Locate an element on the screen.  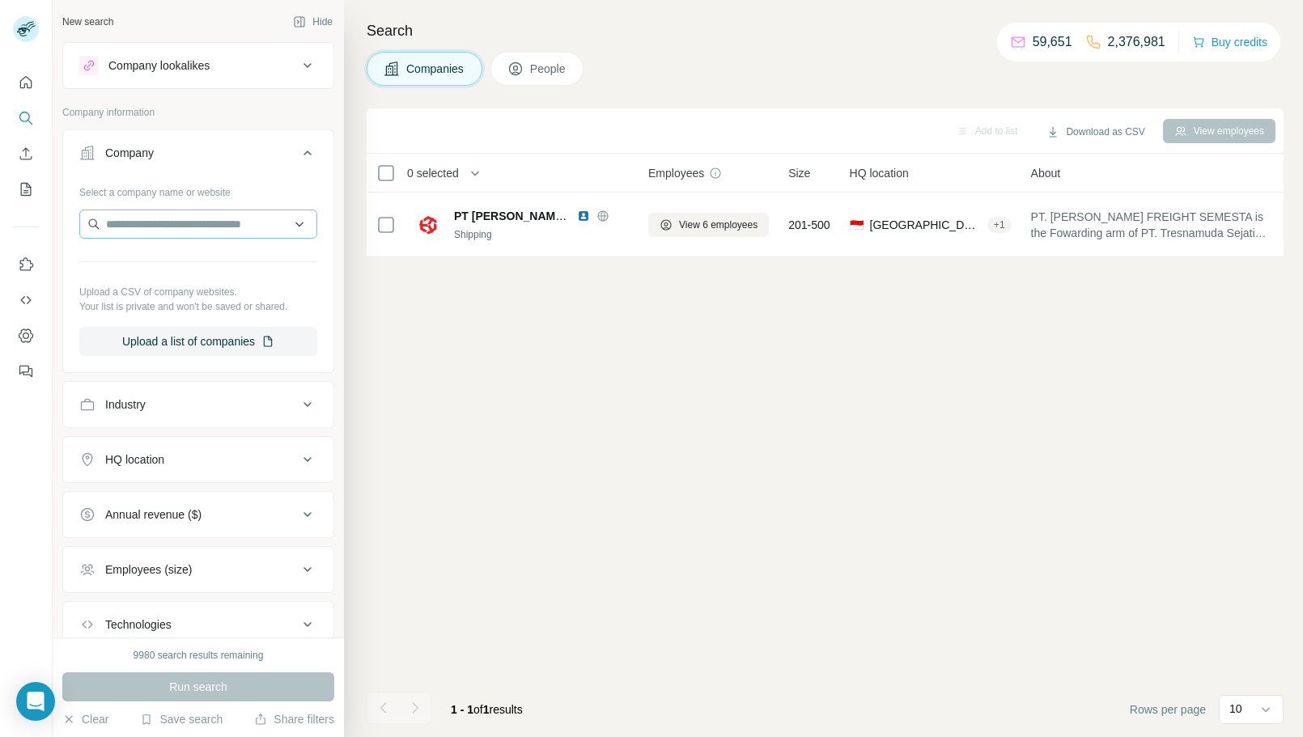
div: Company is located at coordinates (129, 153).